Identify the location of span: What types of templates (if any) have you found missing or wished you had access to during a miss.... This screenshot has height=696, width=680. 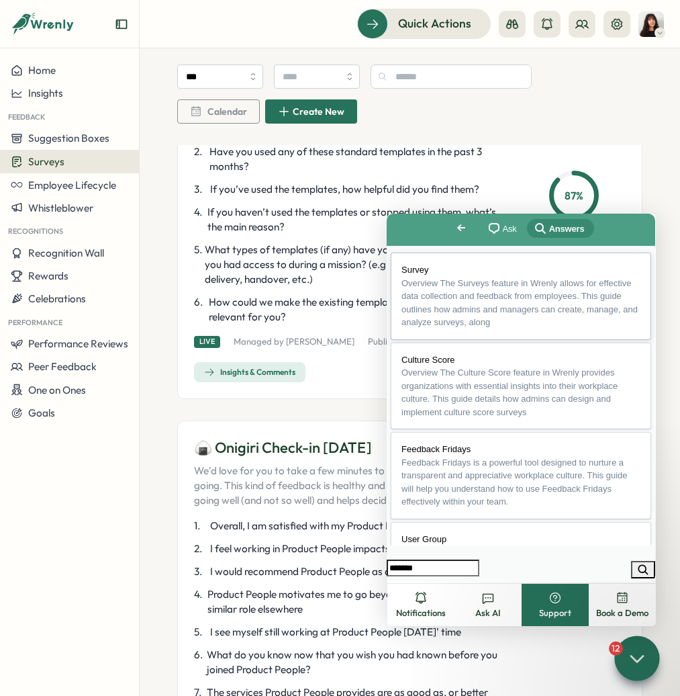
(355, 265).